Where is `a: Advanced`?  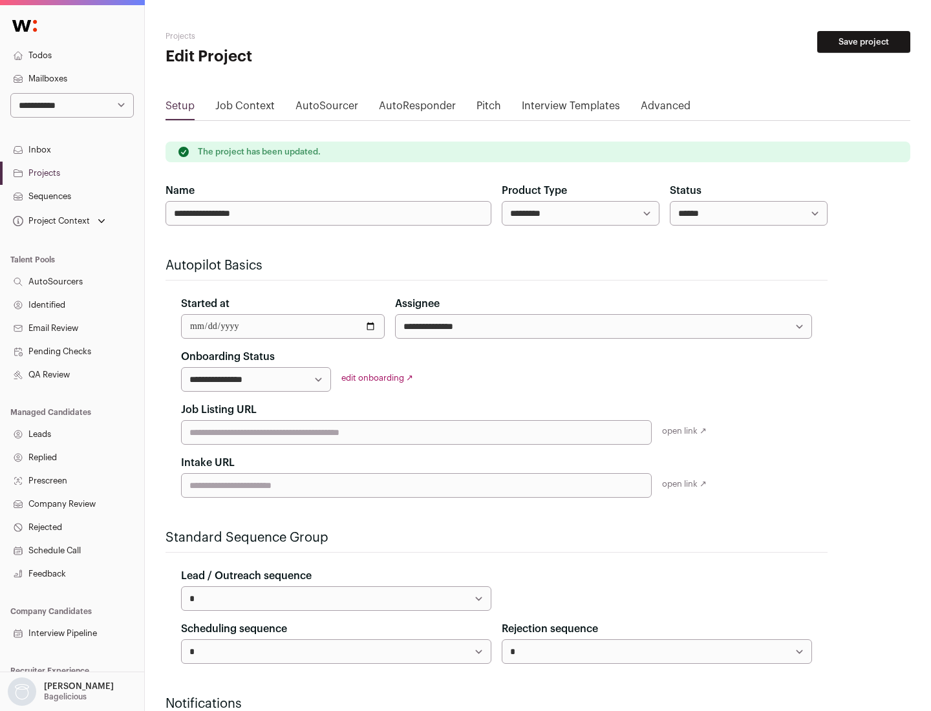
a: Advanced is located at coordinates (665, 109).